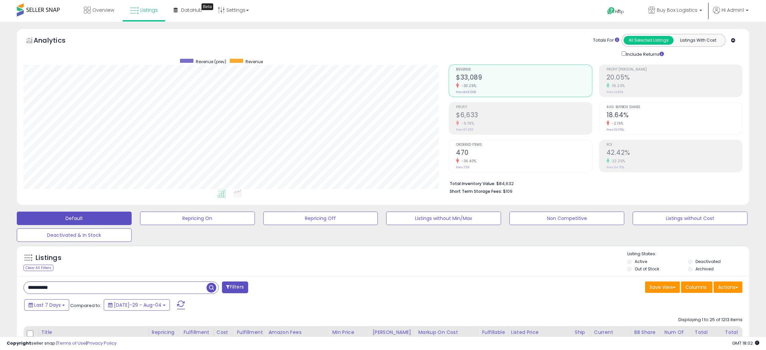 The image size is (766, 350). I want to click on button: Non Competitive, so click(567, 218).